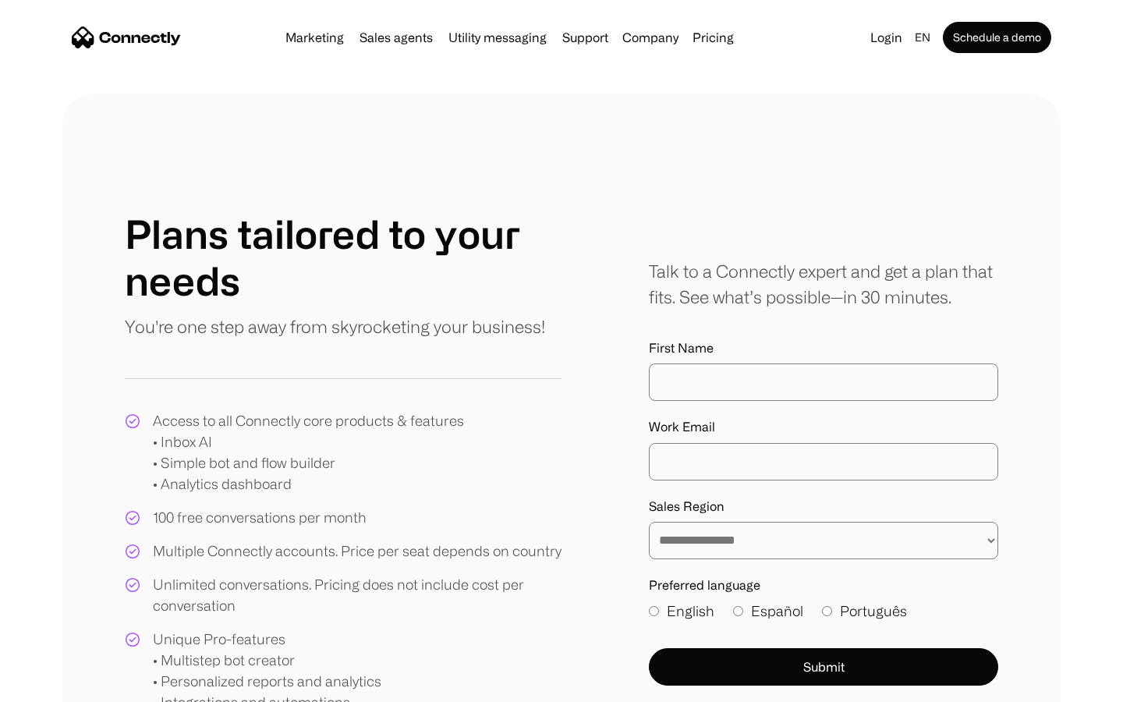 Image resolution: width=1123 pixels, height=702 pixels. What do you see at coordinates (886, 37) in the screenshot?
I see `a: Login` at bounding box center [886, 37].